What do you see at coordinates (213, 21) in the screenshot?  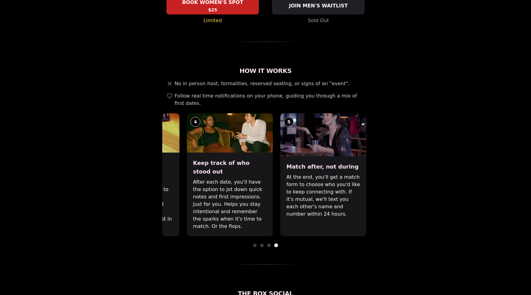 I see `span: Limited` at bounding box center [213, 21].